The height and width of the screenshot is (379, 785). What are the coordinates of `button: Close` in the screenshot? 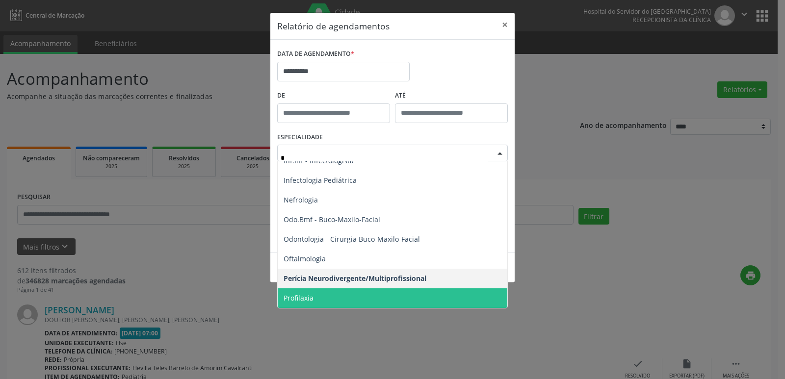 It's located at (505, 25).